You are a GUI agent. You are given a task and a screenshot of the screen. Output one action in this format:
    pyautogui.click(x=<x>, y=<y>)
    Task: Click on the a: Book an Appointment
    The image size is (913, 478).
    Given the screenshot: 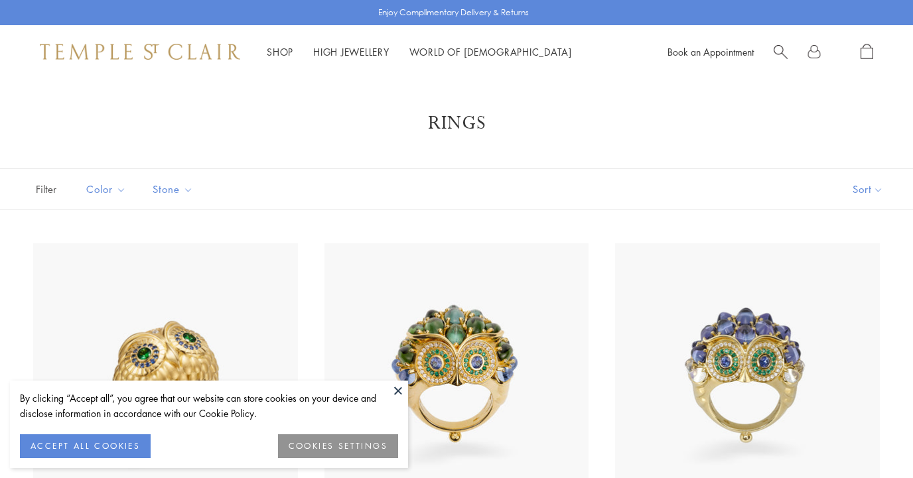 What is the action you would take?
    pyautogui.click(x=711, y=52)
    